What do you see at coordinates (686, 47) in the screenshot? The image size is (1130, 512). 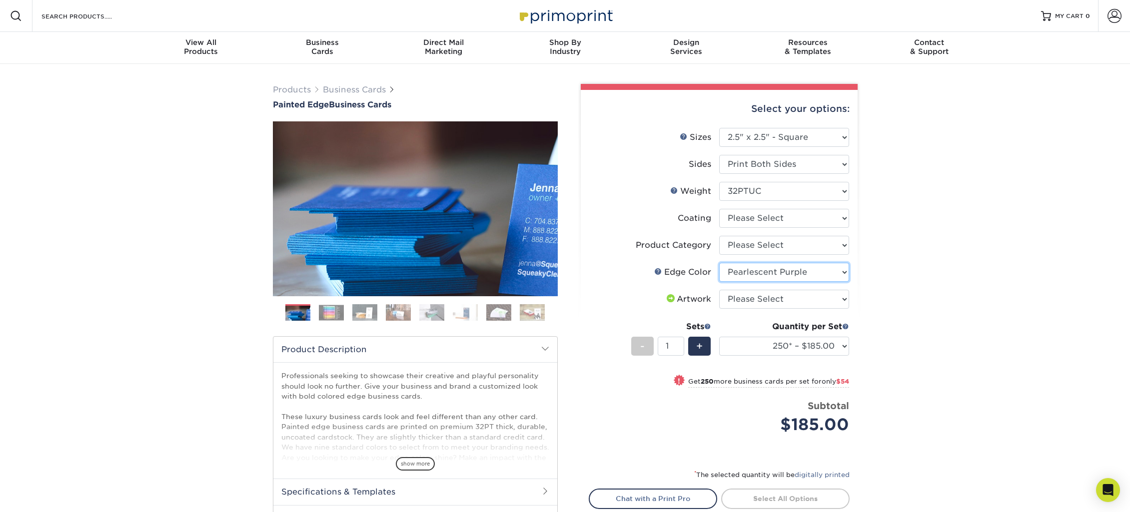 I see `div: Services` at bounding box center [686, 47].